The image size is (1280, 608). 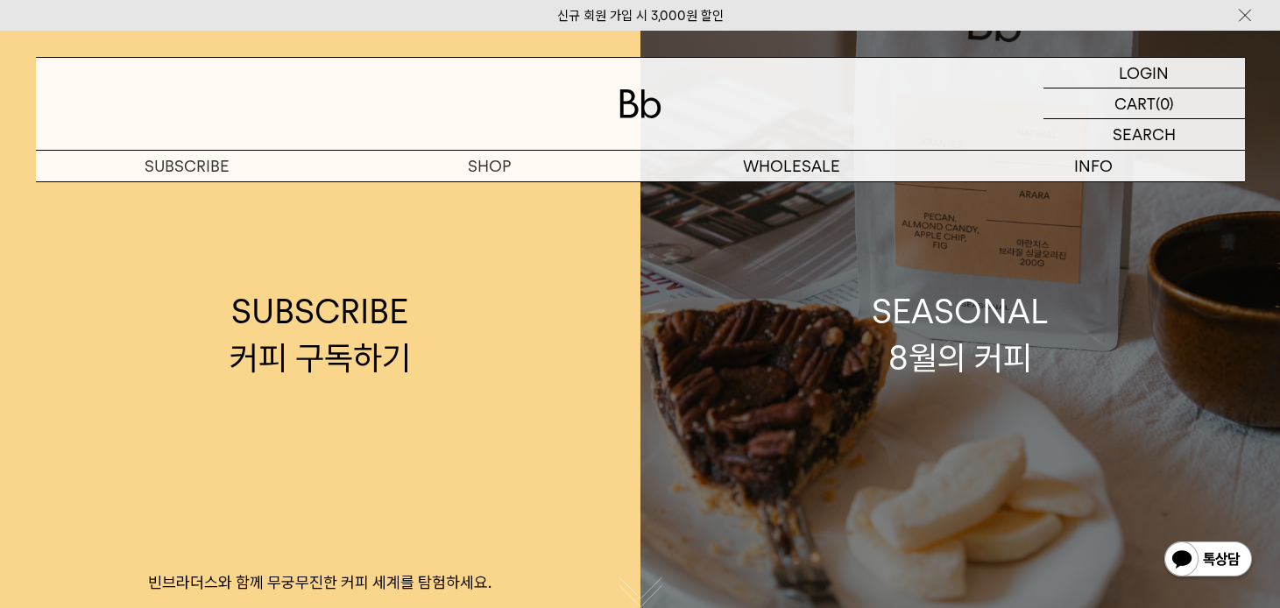 I want to click on img: 카카오톡 채널 1:1 채팅 버튼, so click(x=1208, y=561).